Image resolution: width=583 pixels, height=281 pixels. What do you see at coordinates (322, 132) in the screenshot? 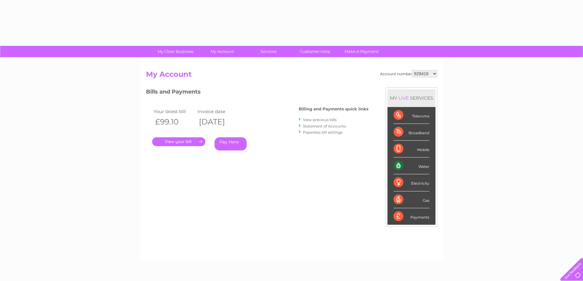
I see `a: Paperless bill settings` at bounding box center [322, 132].